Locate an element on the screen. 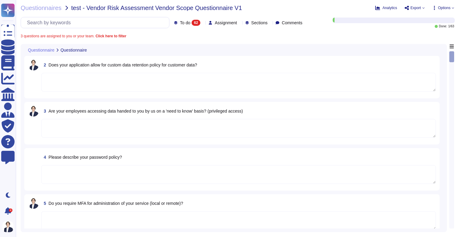  span: Assignment is located at coordinates (226, 23).